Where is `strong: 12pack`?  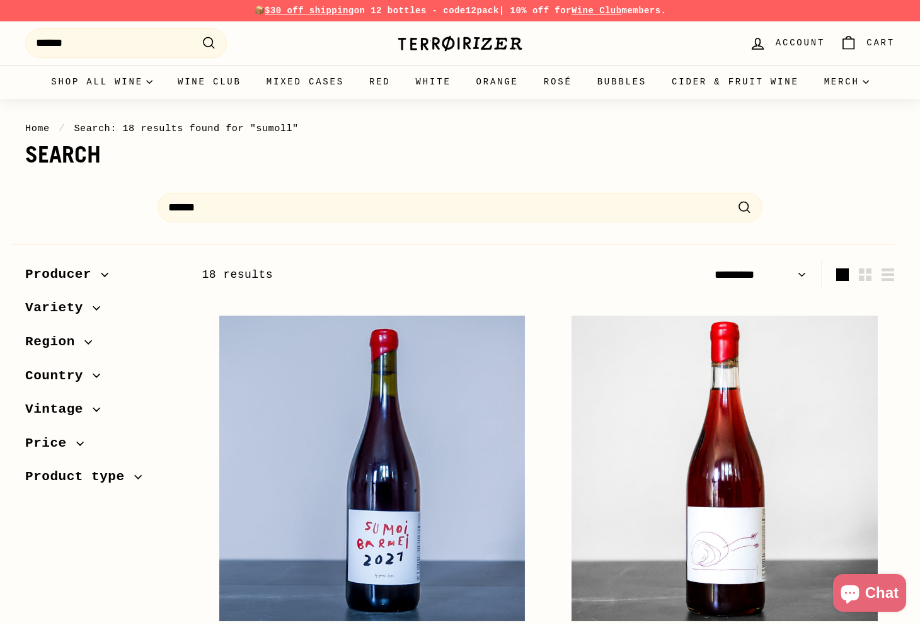
strong: 12pack is located at coordinates (482, 11).